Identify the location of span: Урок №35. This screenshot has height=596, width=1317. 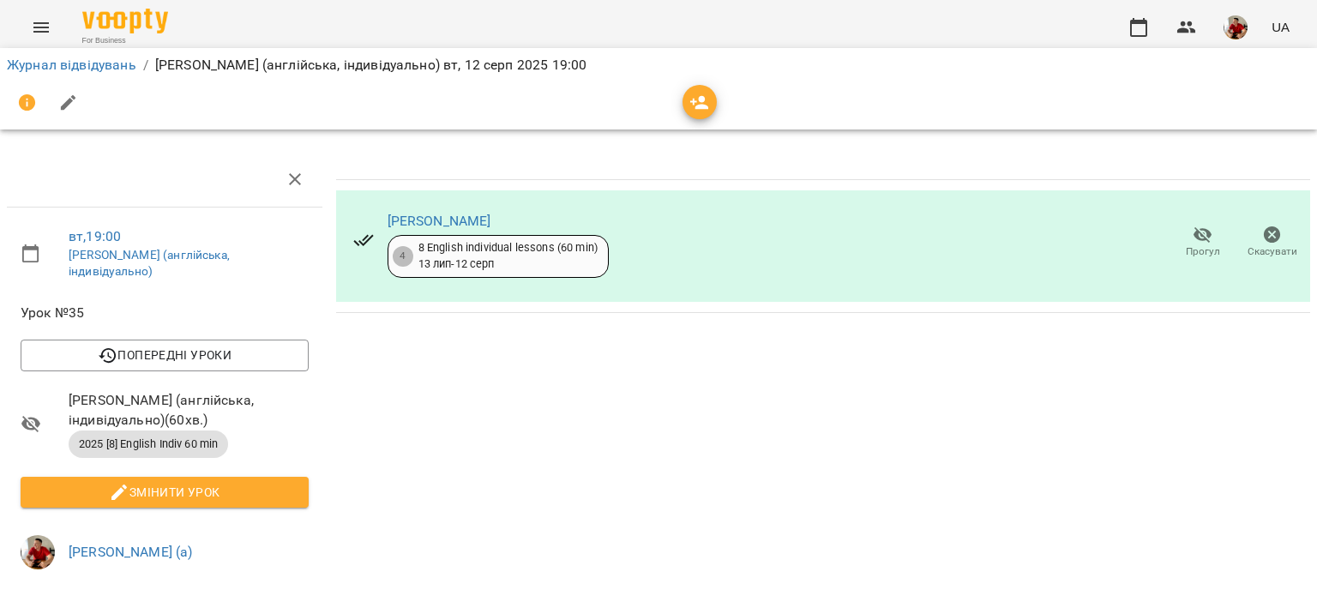
(165, 313).